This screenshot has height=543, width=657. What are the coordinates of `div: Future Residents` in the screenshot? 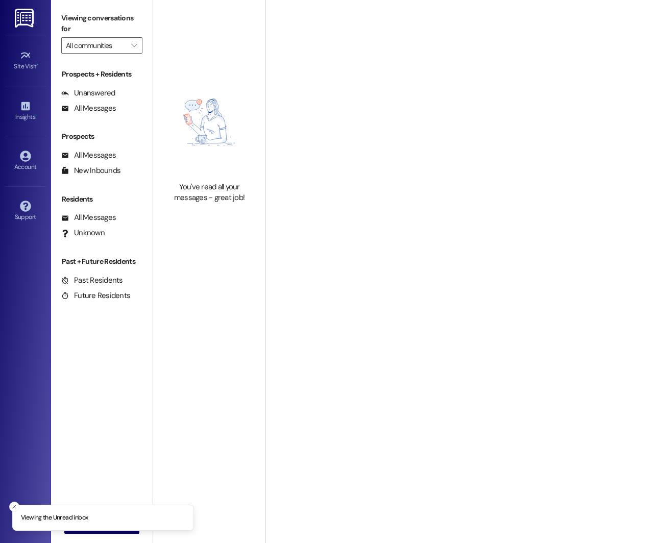 It's located at (95, 296).